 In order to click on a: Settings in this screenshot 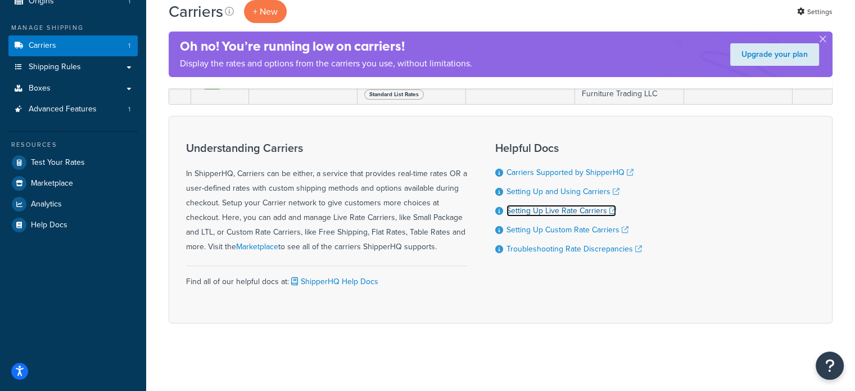, I will do `click(815, 12)`.